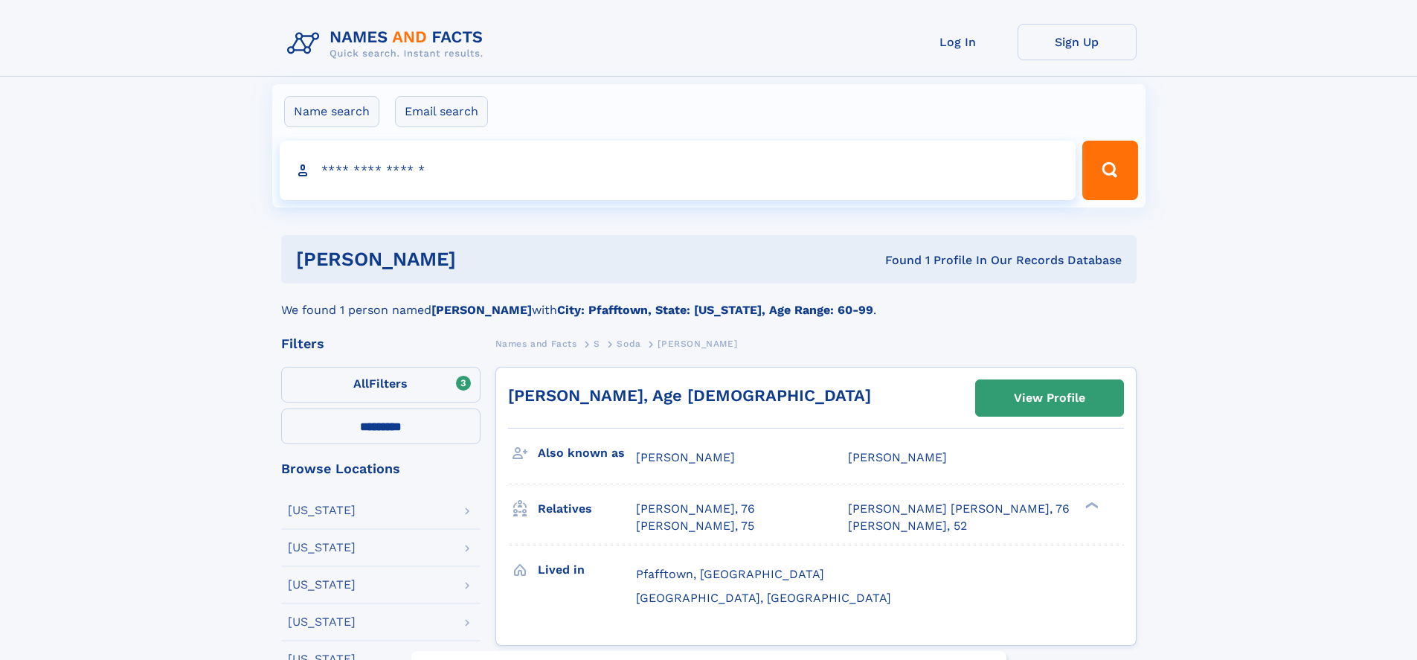 The image size is (1417, 660). Describe the element at coordinates (536, 343) in the screenshot. I see `a: Names and Facts` at that location.